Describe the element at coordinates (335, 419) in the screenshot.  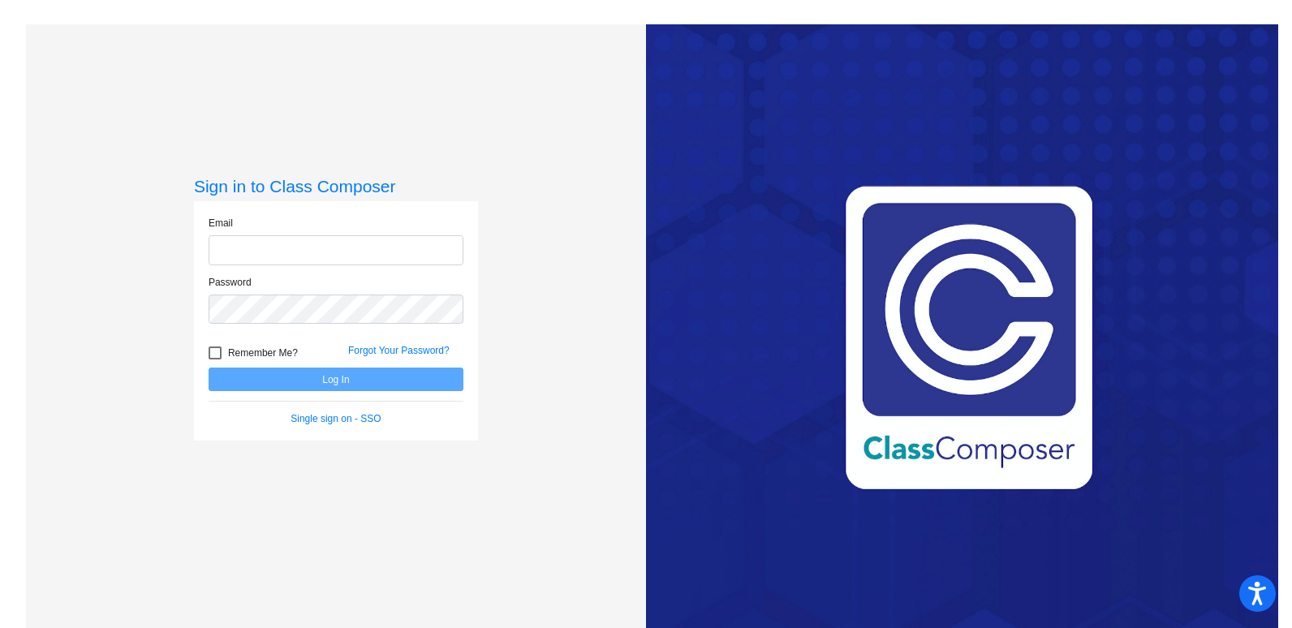
I see `a: Single sign on - SSO` at that location.